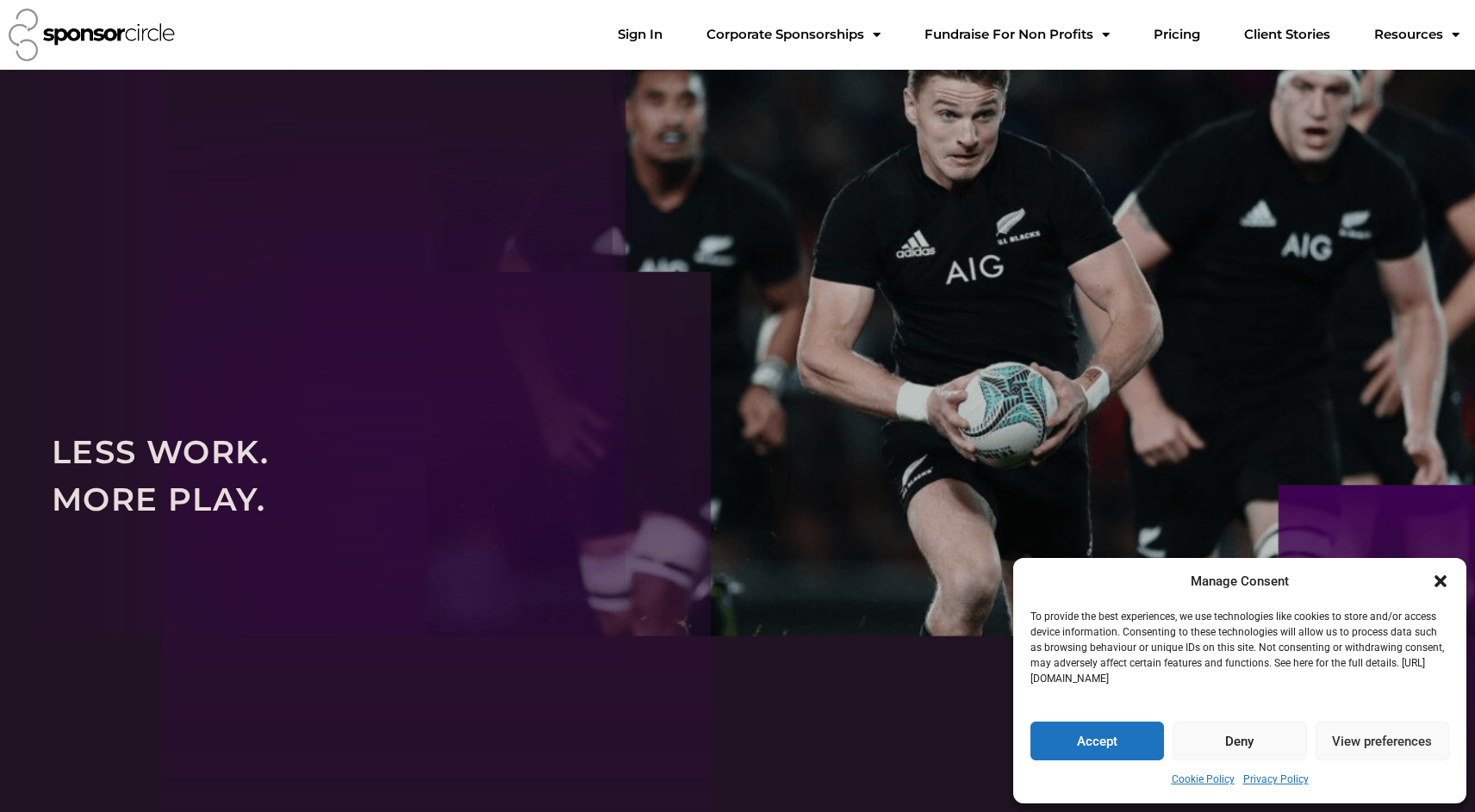 The width and height of the screenshot is (1475, 812). I want to click on a: Fundraise For Non ProfitsMenu Toggle, so click(1016, 34).